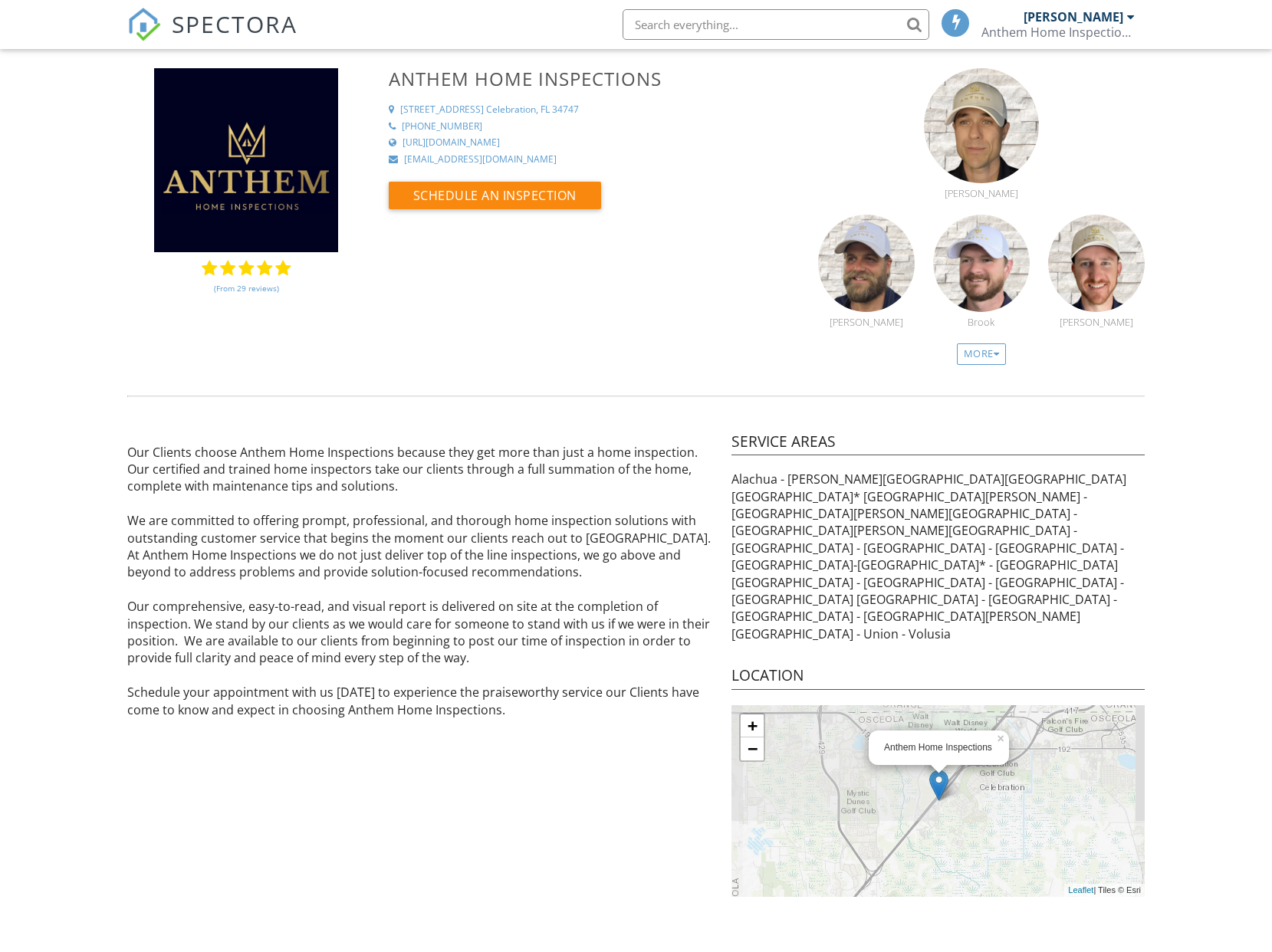  What do you see at coordinates (753, 749) in the screenshot?
I see `a: Zoom out` at bounding box center [753, 749].